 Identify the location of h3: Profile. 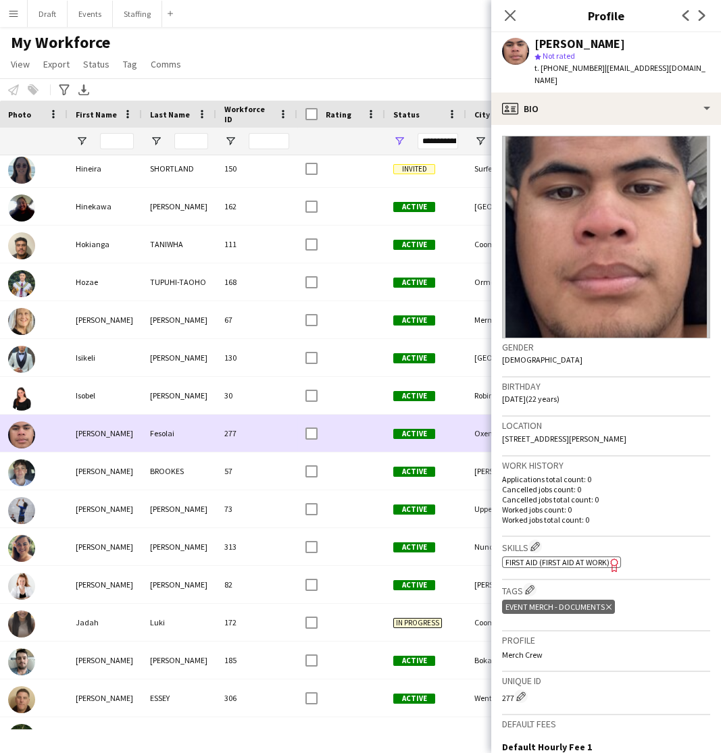
(606, 16).